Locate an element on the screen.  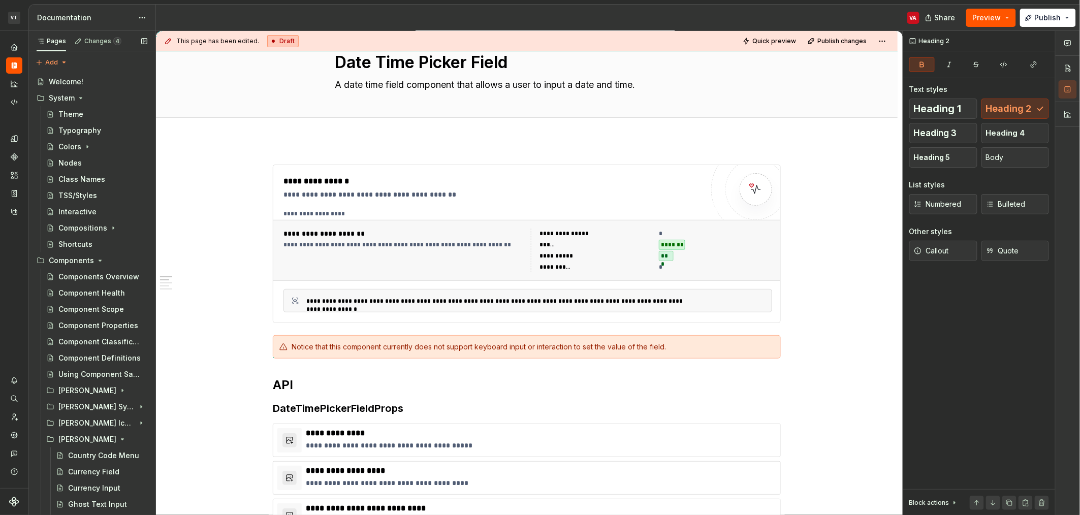
div: Shortcuts is located at coordinates (75, 244).